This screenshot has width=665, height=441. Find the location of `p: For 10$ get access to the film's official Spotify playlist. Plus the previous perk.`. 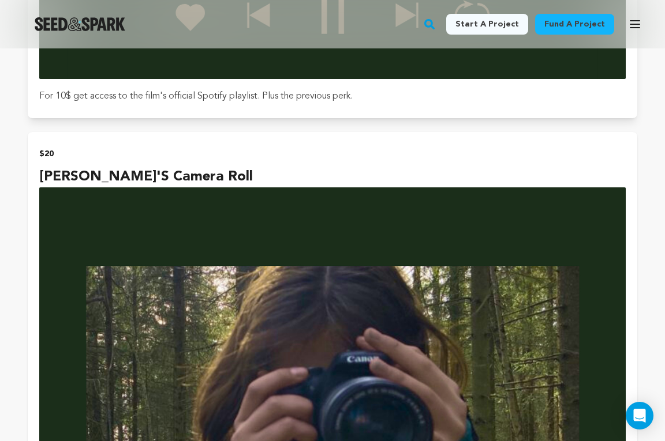

p: For 10$ get access to the film's official Spotify playlist. Plus the previous perk. is located at coordinates (332, 96).